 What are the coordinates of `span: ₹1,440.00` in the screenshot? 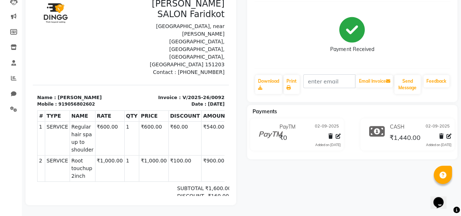 It's located at (405, 138).